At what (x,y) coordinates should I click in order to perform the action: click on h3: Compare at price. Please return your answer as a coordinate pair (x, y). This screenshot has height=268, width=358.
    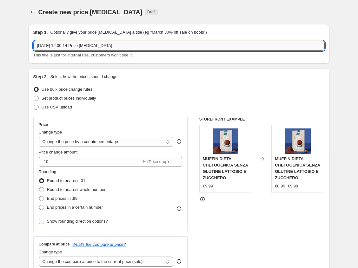
    Looking at the image, I should click on (54, 244).